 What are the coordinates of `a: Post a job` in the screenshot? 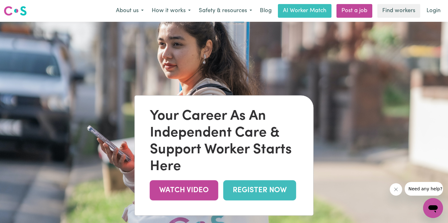 It's located at (354, 11).